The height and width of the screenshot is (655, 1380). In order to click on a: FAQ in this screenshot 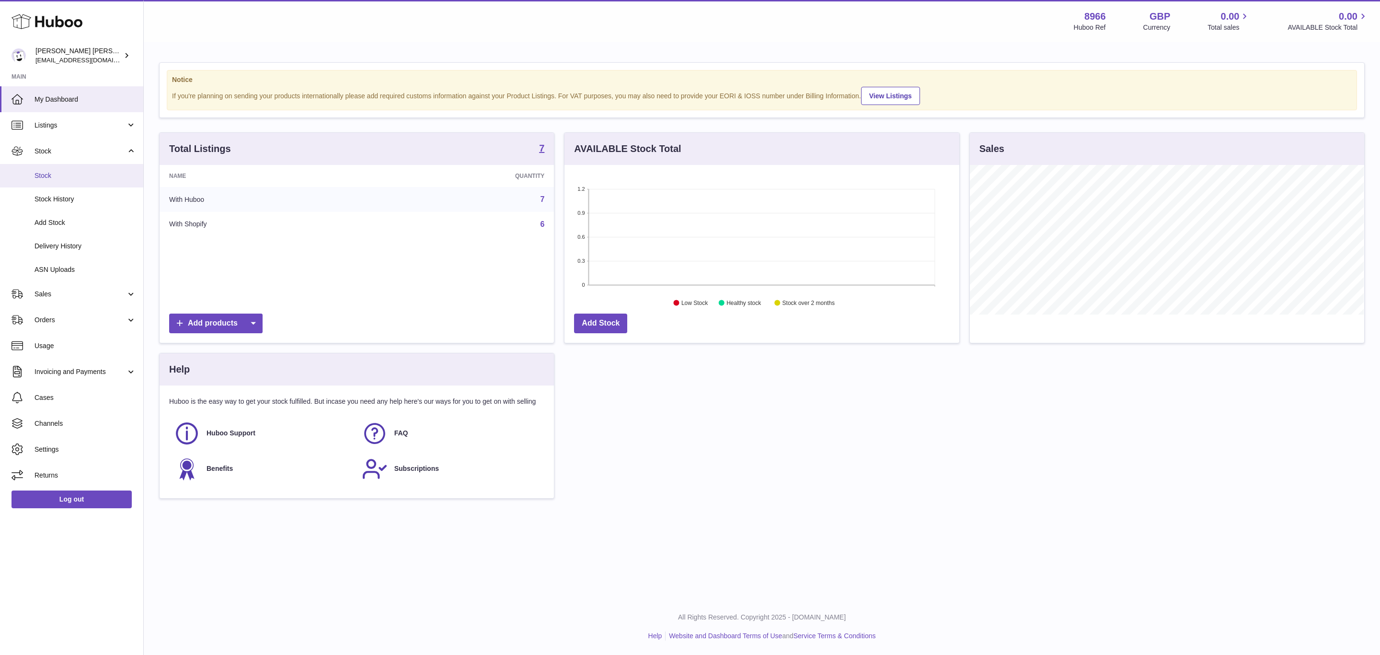, I will do `click(451, 433)`.